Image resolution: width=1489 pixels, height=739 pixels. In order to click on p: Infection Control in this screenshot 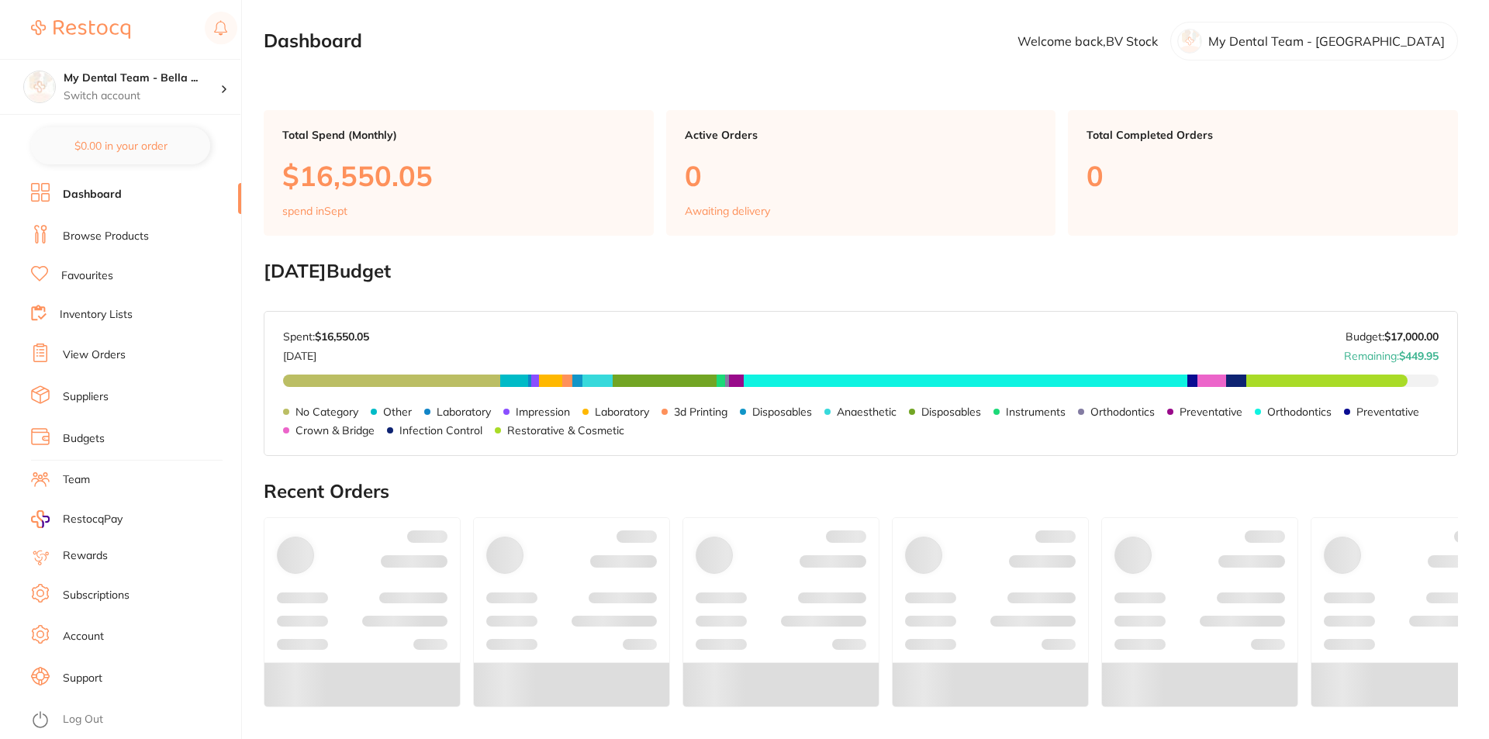, I will do `click(440, 430)`.